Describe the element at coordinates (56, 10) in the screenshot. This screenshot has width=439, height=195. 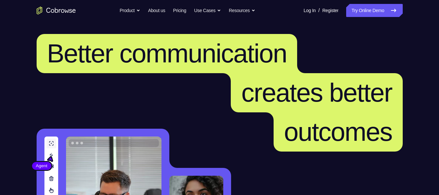
I see `a: Go to the home page` at that location.